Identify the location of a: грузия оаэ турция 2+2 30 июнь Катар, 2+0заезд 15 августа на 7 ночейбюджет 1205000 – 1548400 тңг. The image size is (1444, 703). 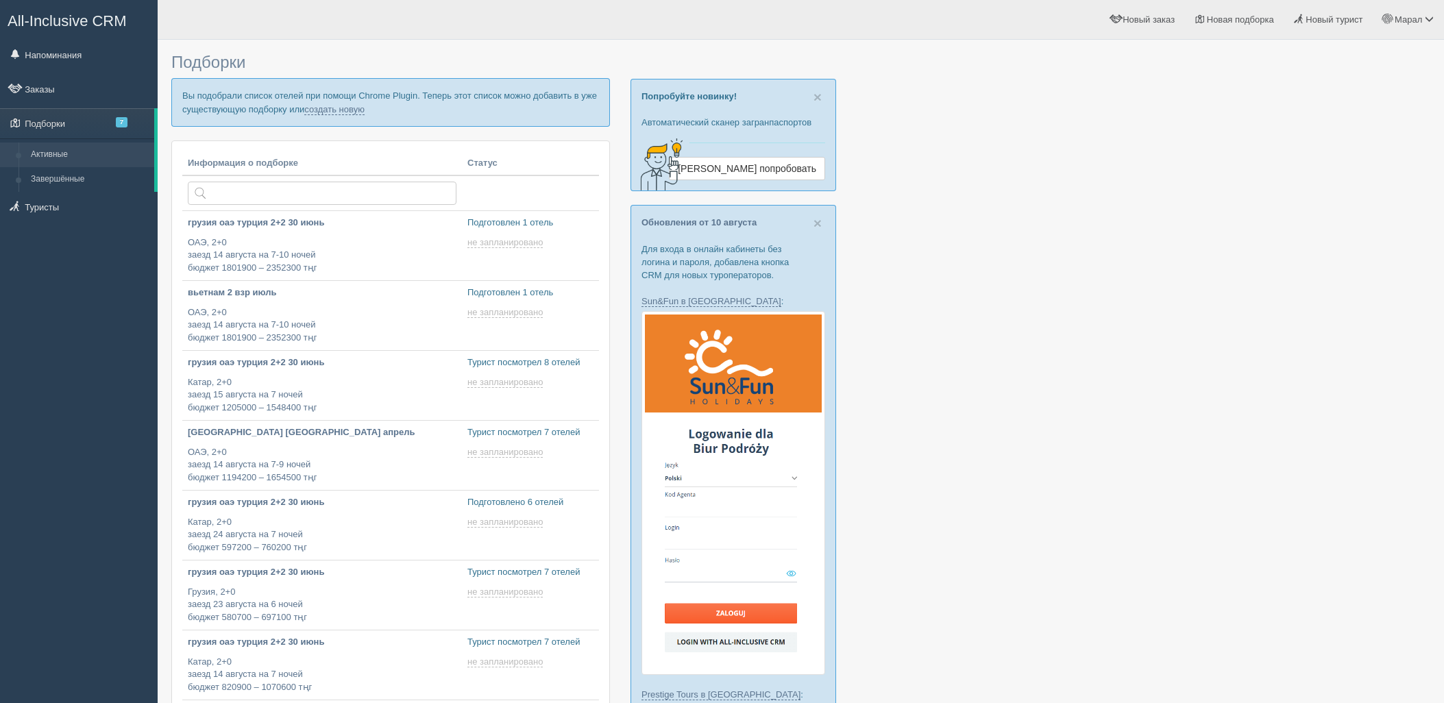
(322, 385).